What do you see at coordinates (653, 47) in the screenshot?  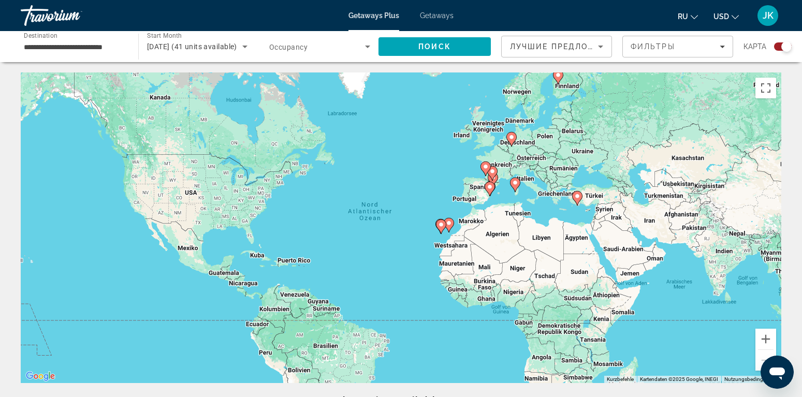 I see `span: Фильтры` at bounding box center [653, 47].